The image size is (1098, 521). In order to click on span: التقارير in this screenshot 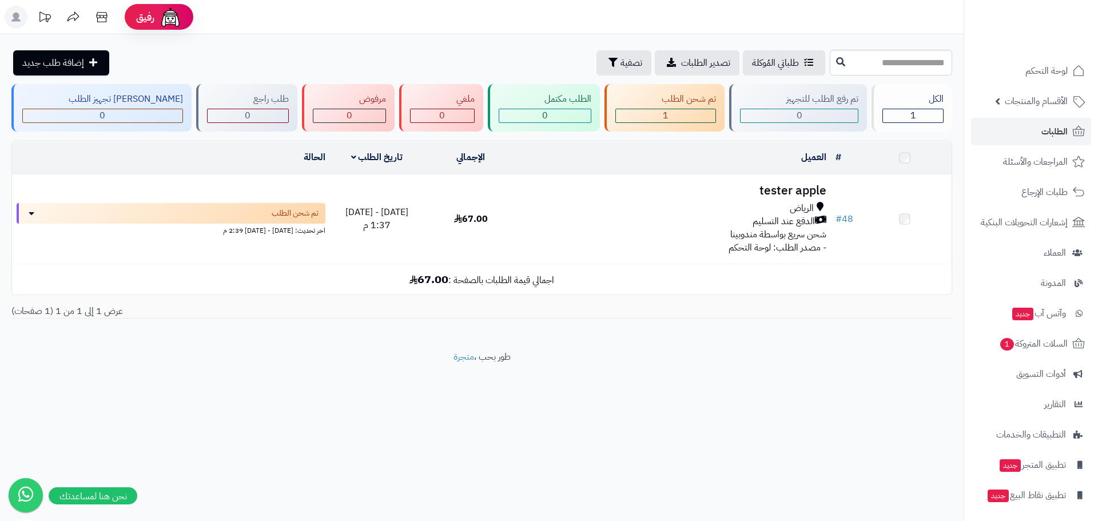, I will do `click(1056, 404)`.